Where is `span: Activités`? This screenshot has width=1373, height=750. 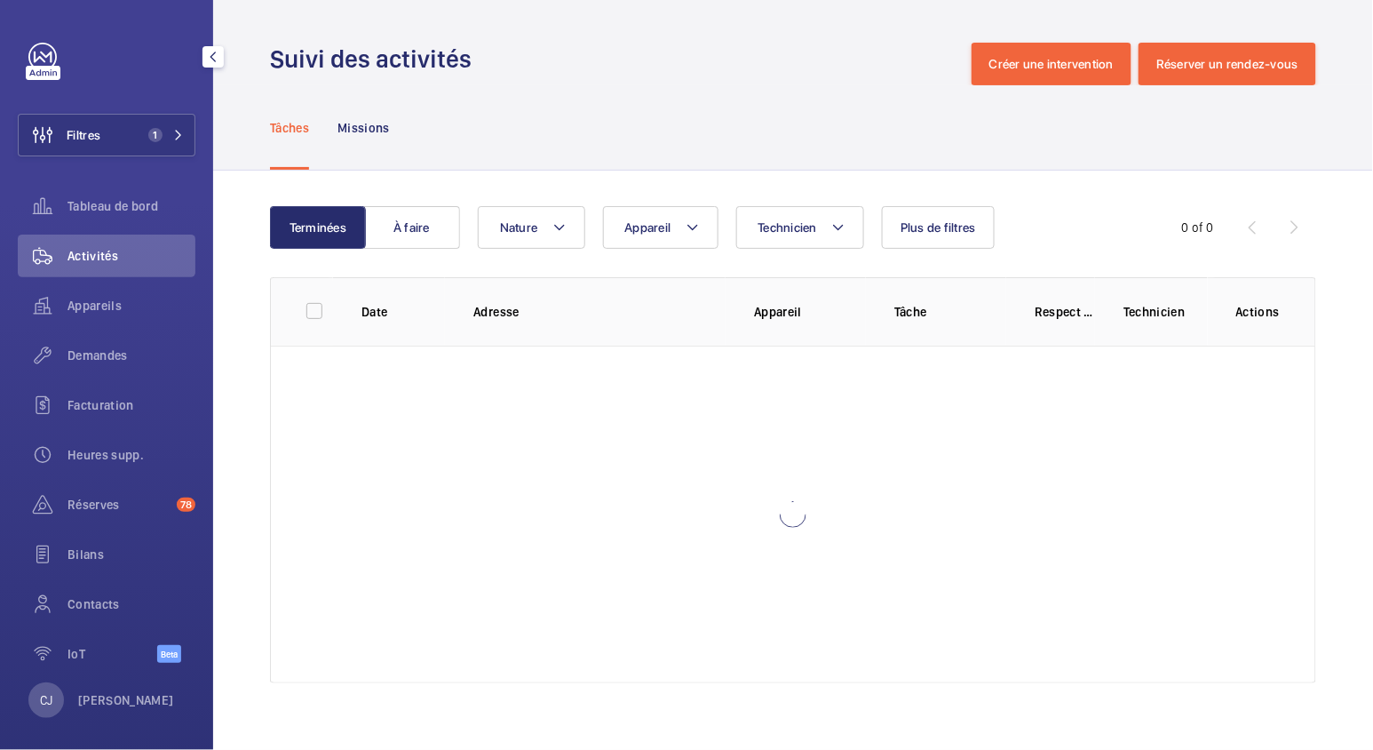 span: Activités is located at coordinates (131, 256).